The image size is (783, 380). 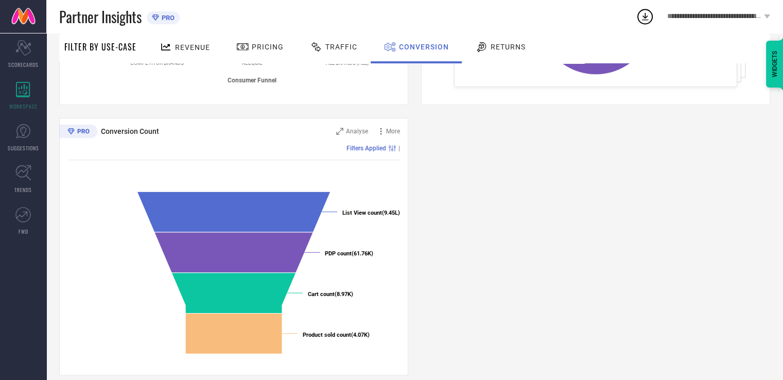 What do you see at coordinates (327, 335) in the screenshot?
I see `tspan: Product sold count` at bounding box center [327, 335].